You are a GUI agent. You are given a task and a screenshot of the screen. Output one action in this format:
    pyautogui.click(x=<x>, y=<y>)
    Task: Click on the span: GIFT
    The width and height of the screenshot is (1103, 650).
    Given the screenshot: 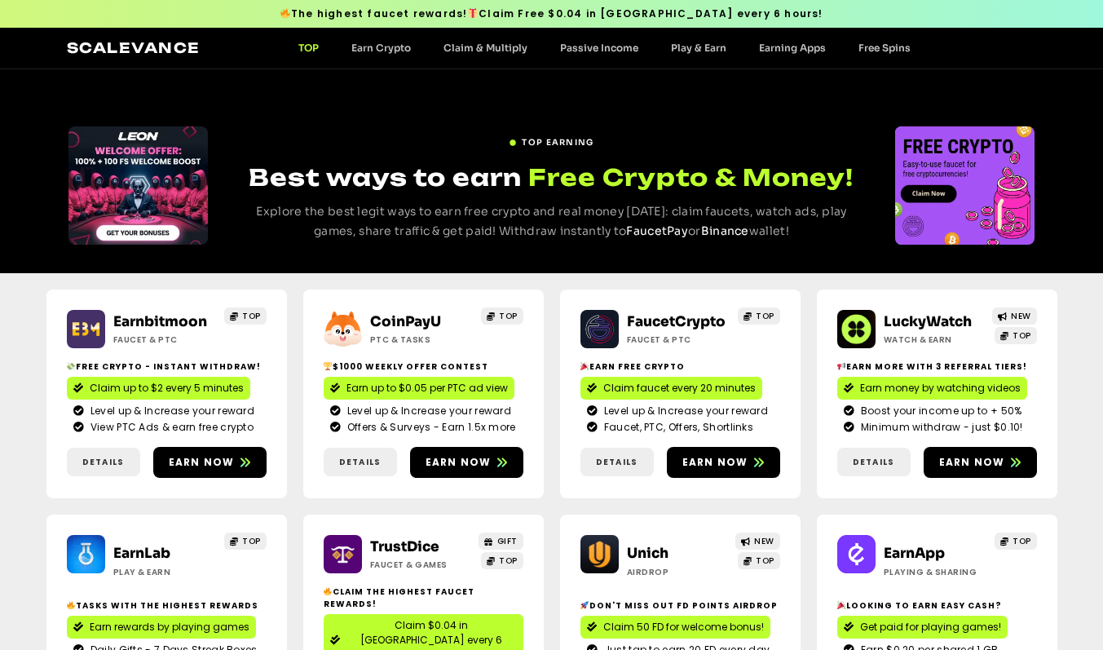 What is the action you would take?
    pyautogui.click(x=507, y=541)
    